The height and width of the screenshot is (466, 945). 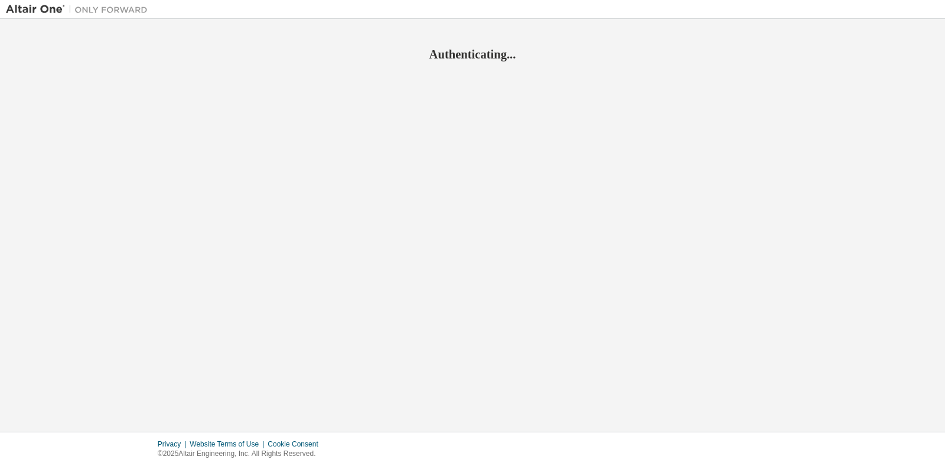 What do you see at coordinates (296, 444) in the screenshot?
I see `div: Cookie Consent` at bounding box center [296, 444].